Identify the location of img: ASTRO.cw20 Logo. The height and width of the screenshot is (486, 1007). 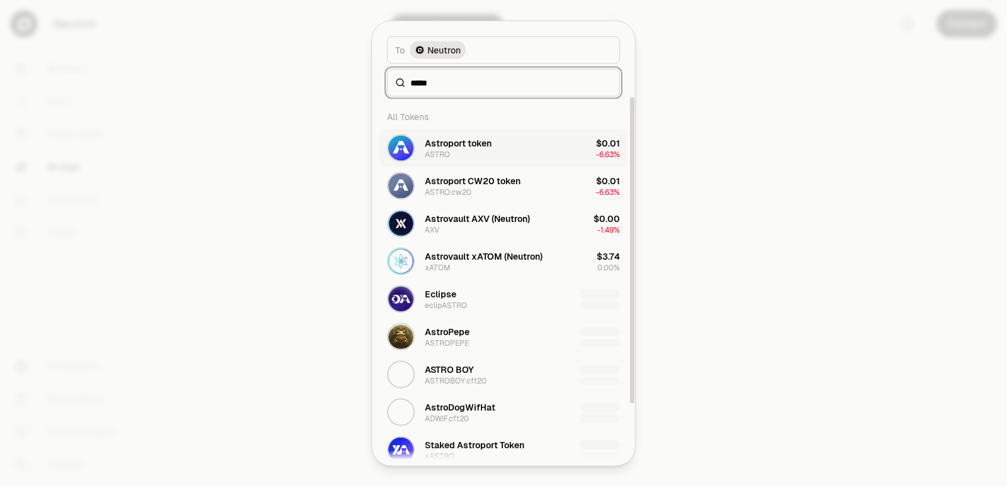
(401, 186).